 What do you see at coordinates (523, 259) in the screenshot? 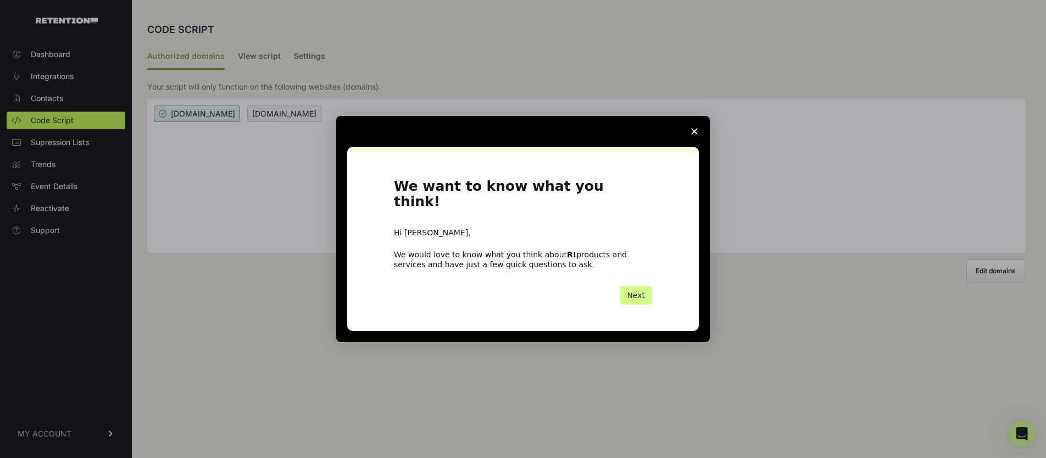
I see `div: We would love to know what you think about products and services and have just a few quick questi...` at bounding box center [523, 259].